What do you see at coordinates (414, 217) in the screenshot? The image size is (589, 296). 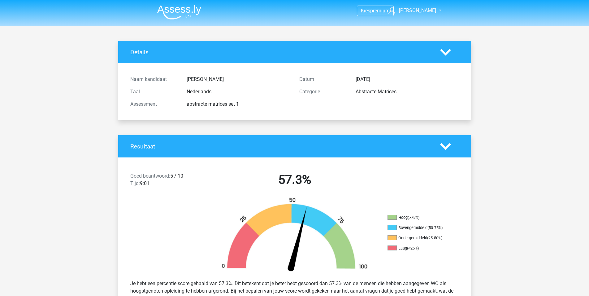 I see `div: (>75%)` at bounding box center [414, 217].